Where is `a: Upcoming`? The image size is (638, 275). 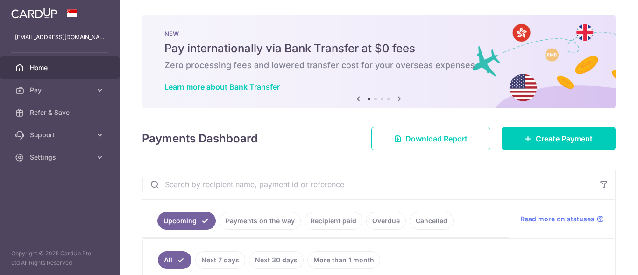 a: Upcoming is located at coordinates (186, 221).